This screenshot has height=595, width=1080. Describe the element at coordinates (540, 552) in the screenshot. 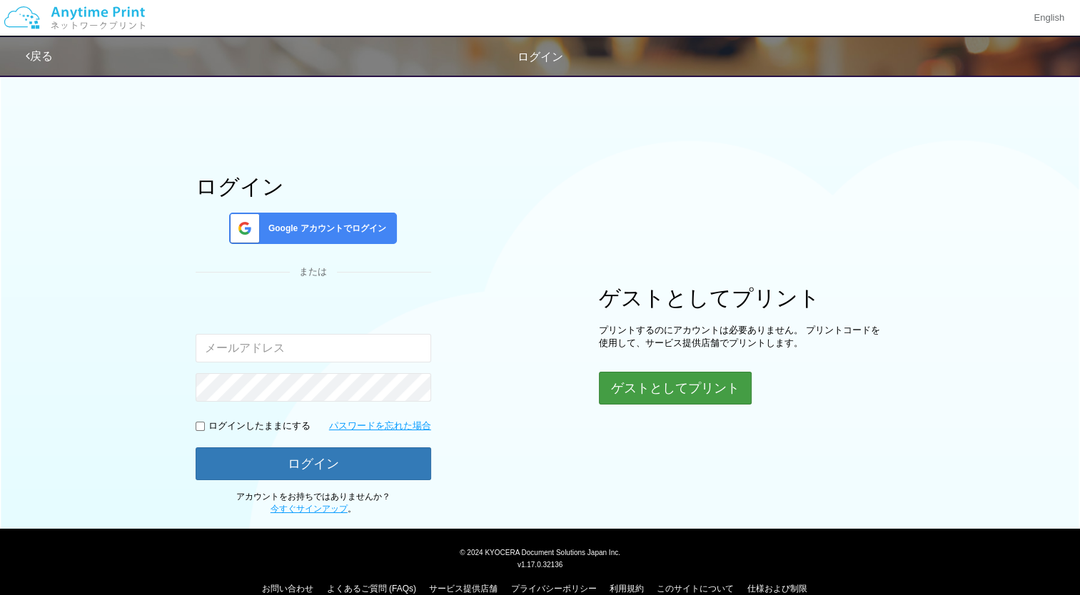

I see `span: © 2024 KYOCERA Document Solutions Japan Inc.` at that location.